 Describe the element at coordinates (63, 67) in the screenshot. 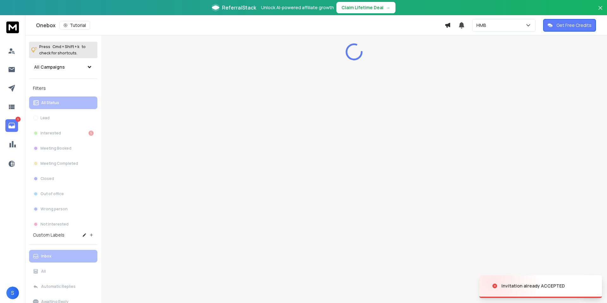

I see `button: All Campaigns` at that location.